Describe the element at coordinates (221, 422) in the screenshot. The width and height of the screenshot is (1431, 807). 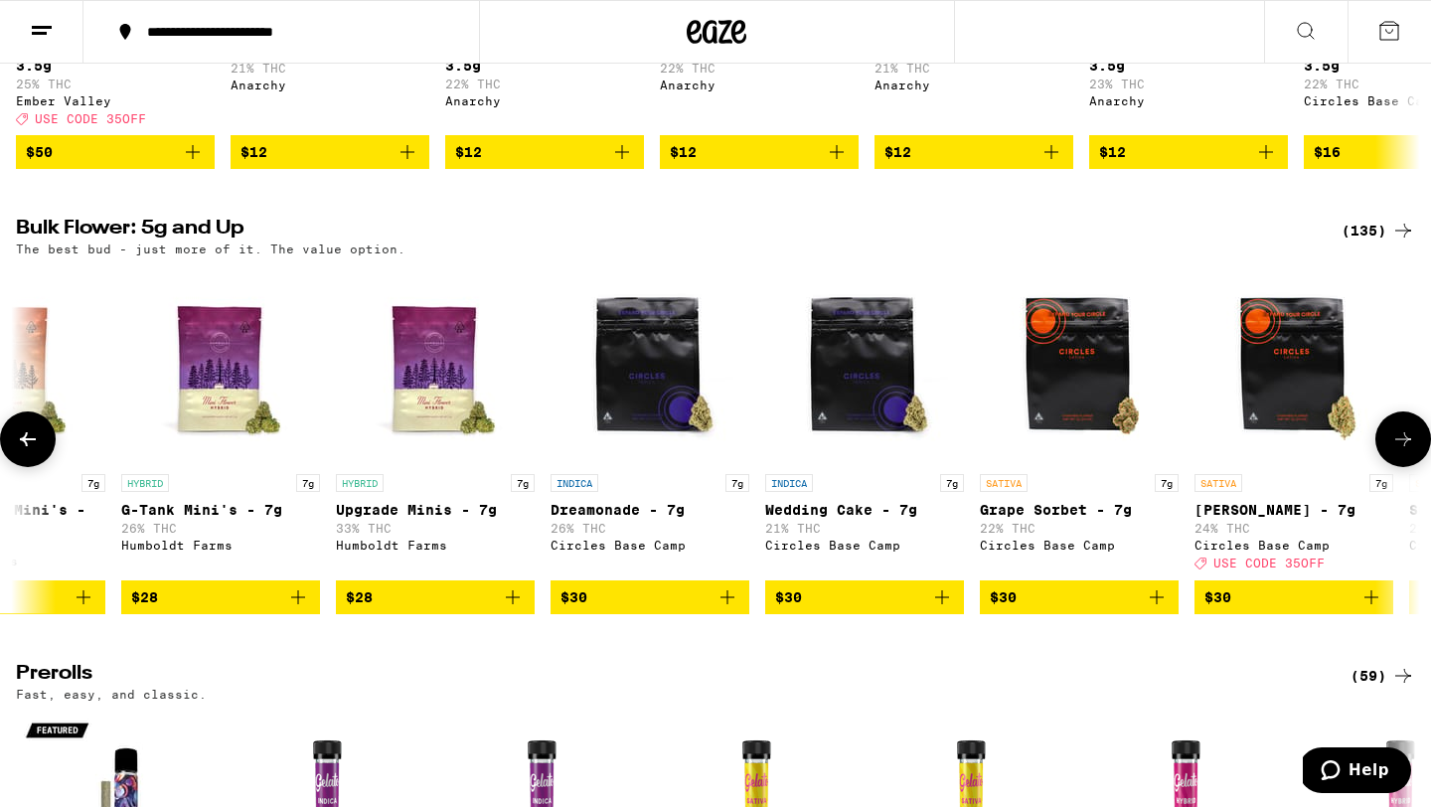
I see `a: Open page for G-Tank Mini's - 7g from Humboldt Farms` at that location.